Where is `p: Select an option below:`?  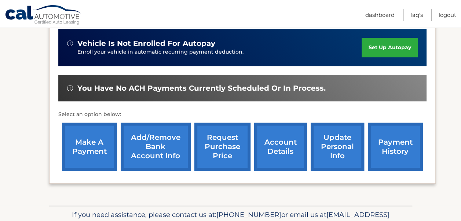
p: Select an option below: is located at coordinates (243, 114).